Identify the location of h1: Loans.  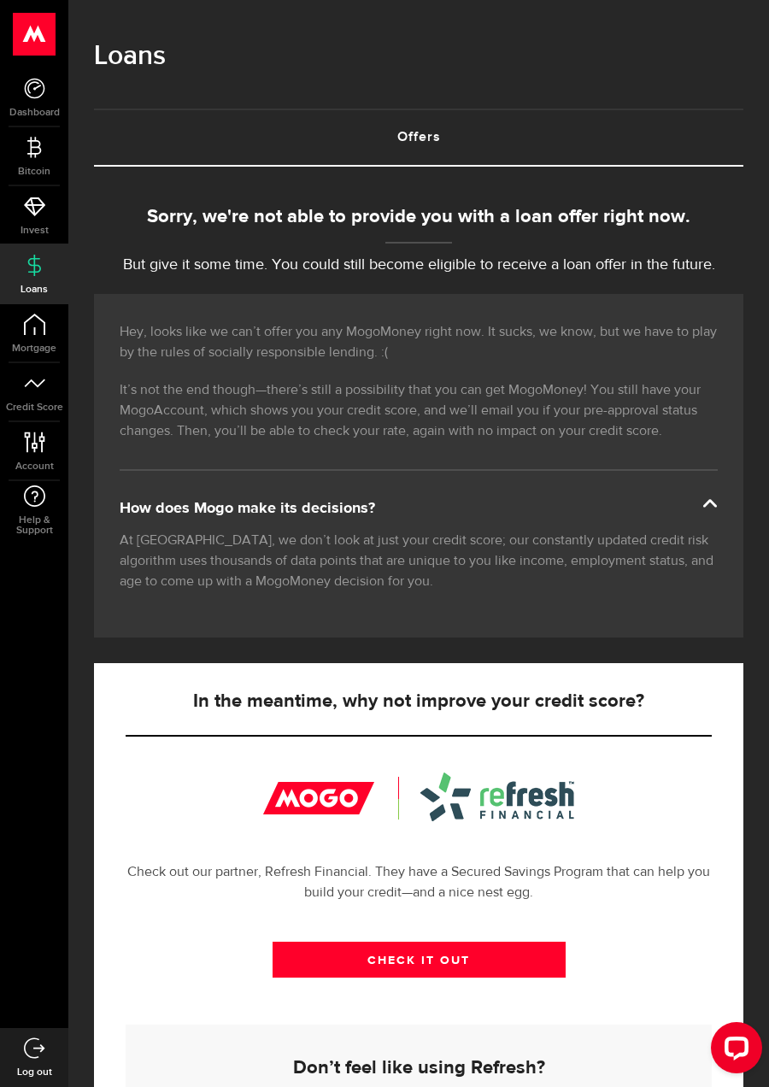
(419, 56).